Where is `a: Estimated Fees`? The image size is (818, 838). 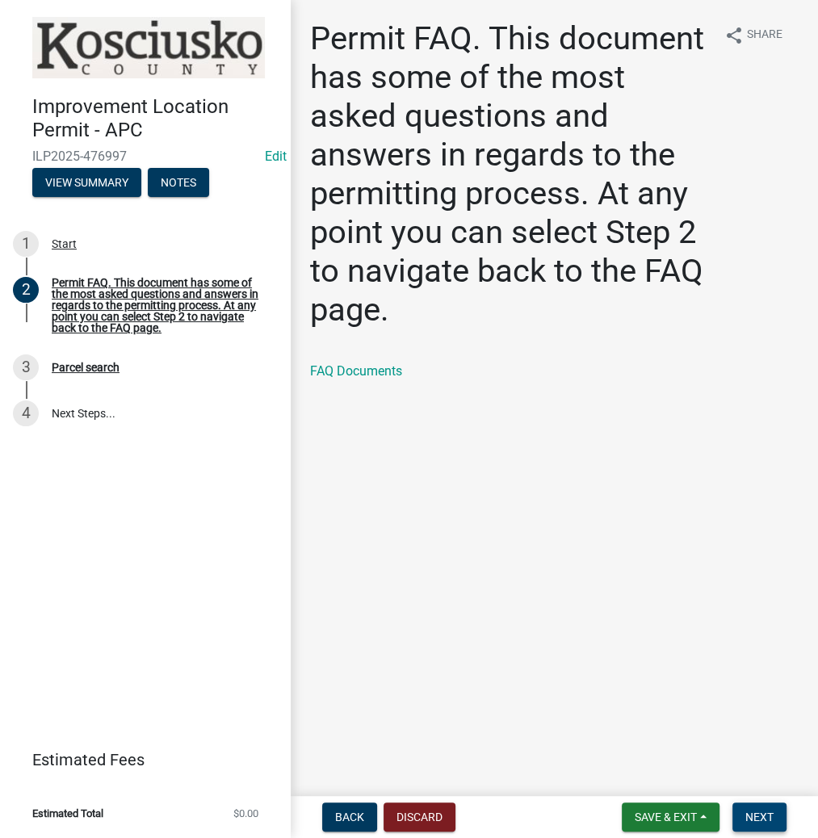
a: Estimated Fees is located at coordinates (139, 760).